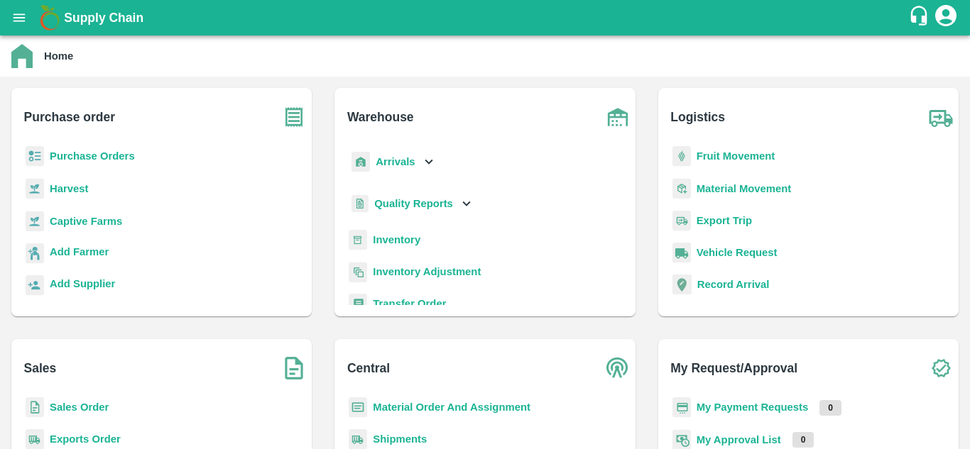 This screenshot has width=970, height=449. I want to click on img: delivery, so click(682, 221).